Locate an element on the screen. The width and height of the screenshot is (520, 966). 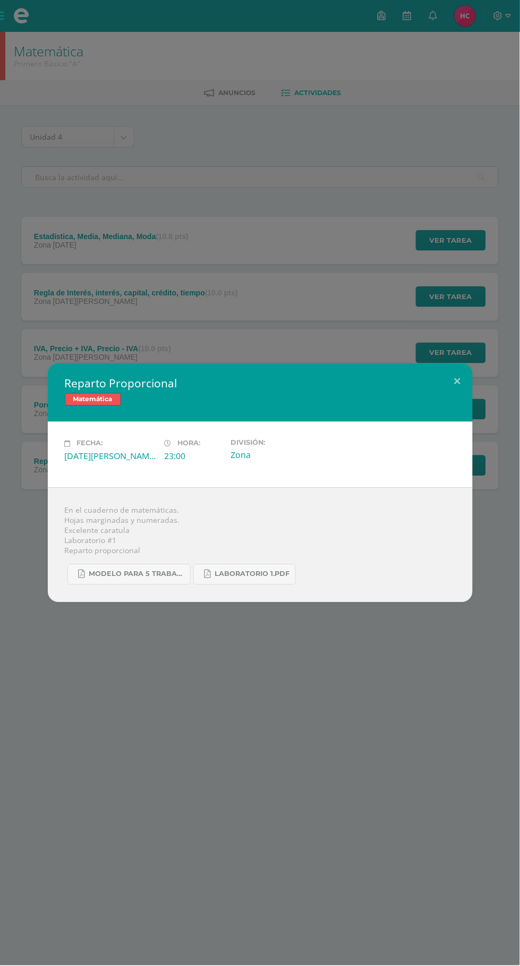
span: Modelo para 5 trabajos.pdf is located at coordinates (137, 575).